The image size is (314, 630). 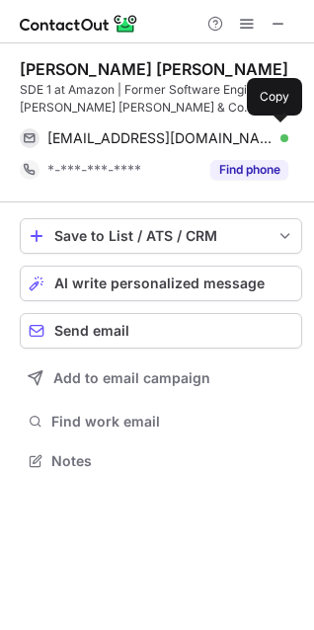 I want to click on span: Notes, so click(x=173, y=461).